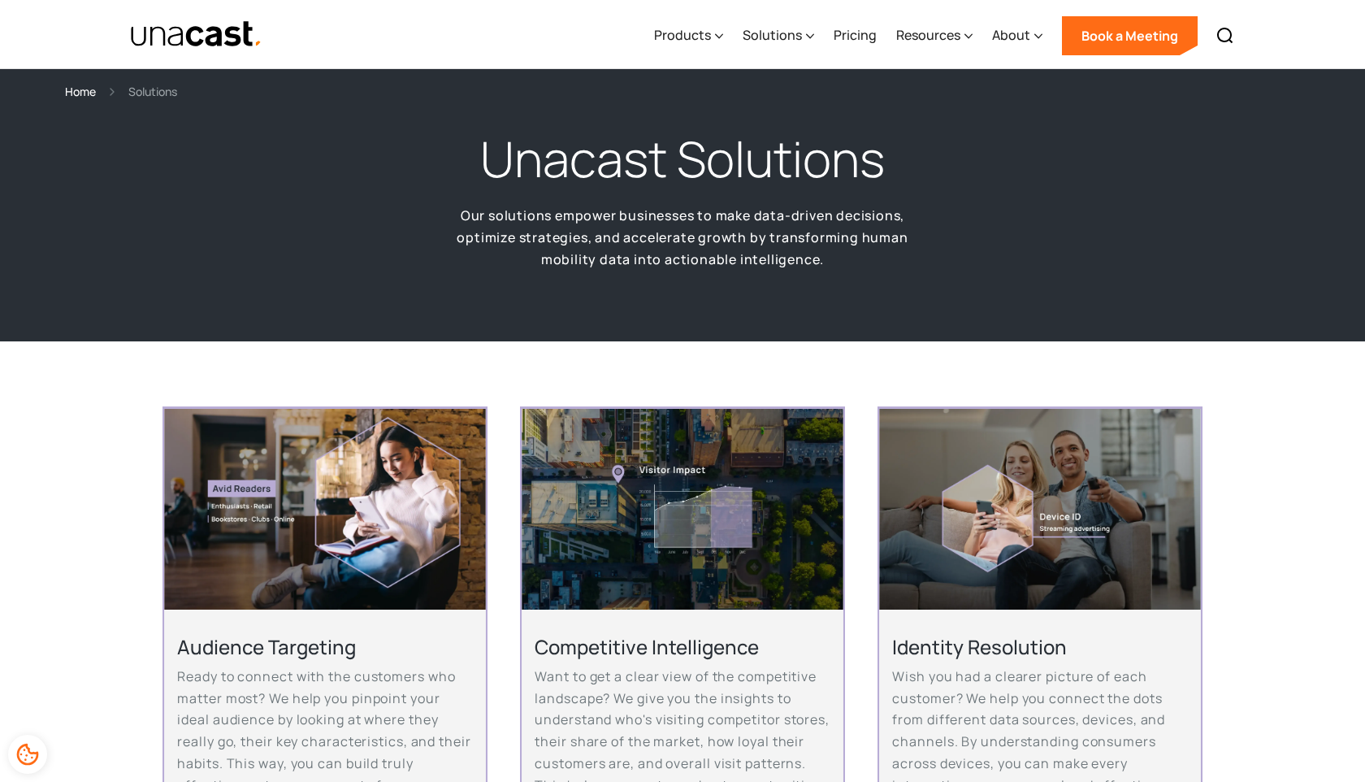 The image size is (1365, 782). What do you see at coordinates (683, 159) in the screenshot?
I see `h1: Unacast Solutions` at bounding box center [683, 159].